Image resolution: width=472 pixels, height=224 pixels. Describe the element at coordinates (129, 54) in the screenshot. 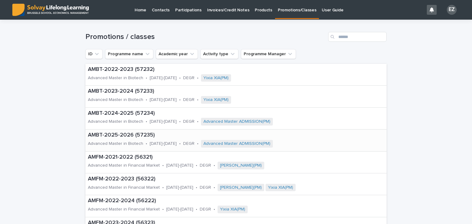

I see `button: Programme name` at that location.